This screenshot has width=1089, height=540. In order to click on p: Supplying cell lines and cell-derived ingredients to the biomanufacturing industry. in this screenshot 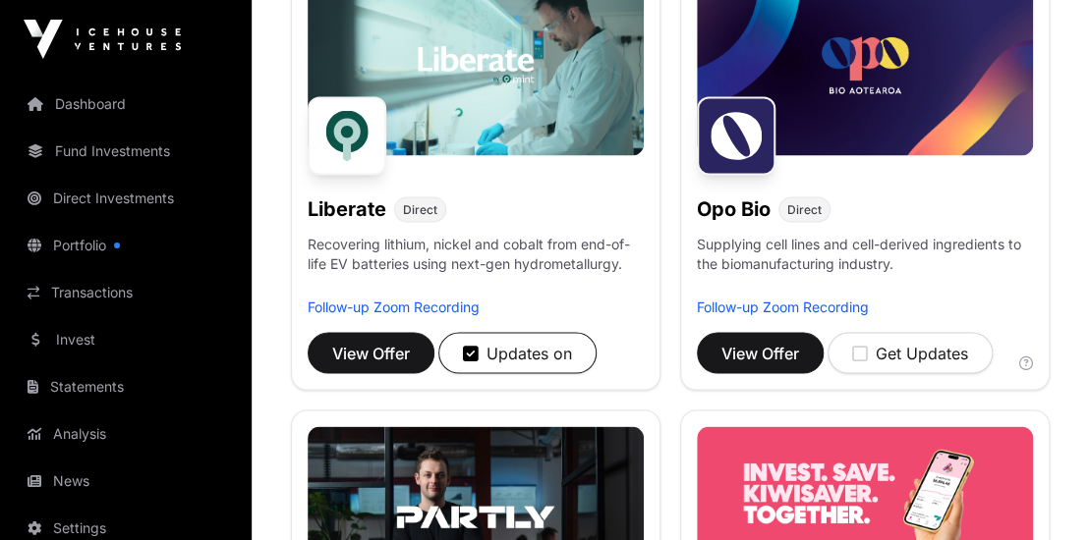, I will do `click(865, 254)`.